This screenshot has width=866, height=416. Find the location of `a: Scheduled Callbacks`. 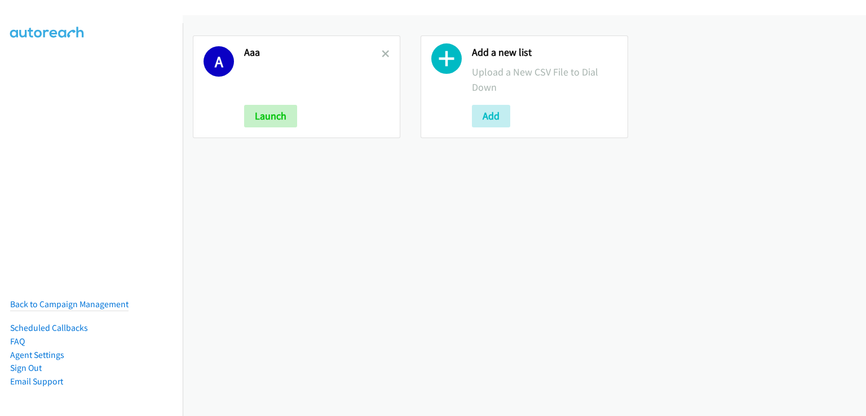

a: Scheduled Callbacks is located at coordinates (49, 327).